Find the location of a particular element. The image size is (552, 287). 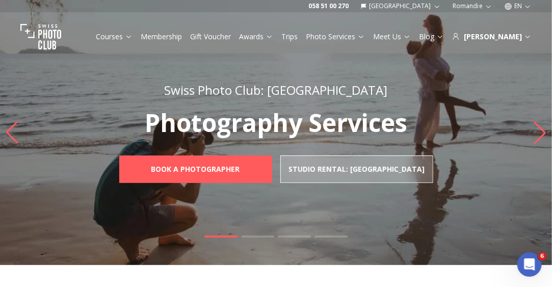

a: Membership is located at coordinates (161, 37).